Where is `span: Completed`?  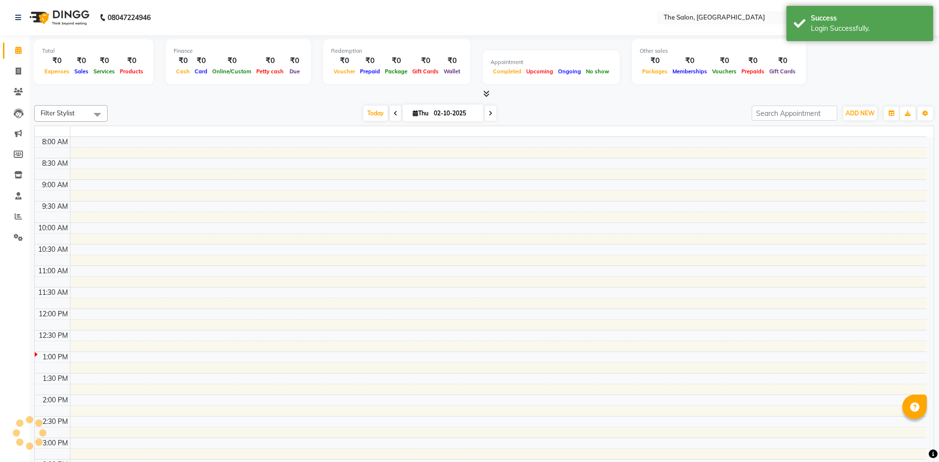
span: Completed is located at coordinates (507, 71).